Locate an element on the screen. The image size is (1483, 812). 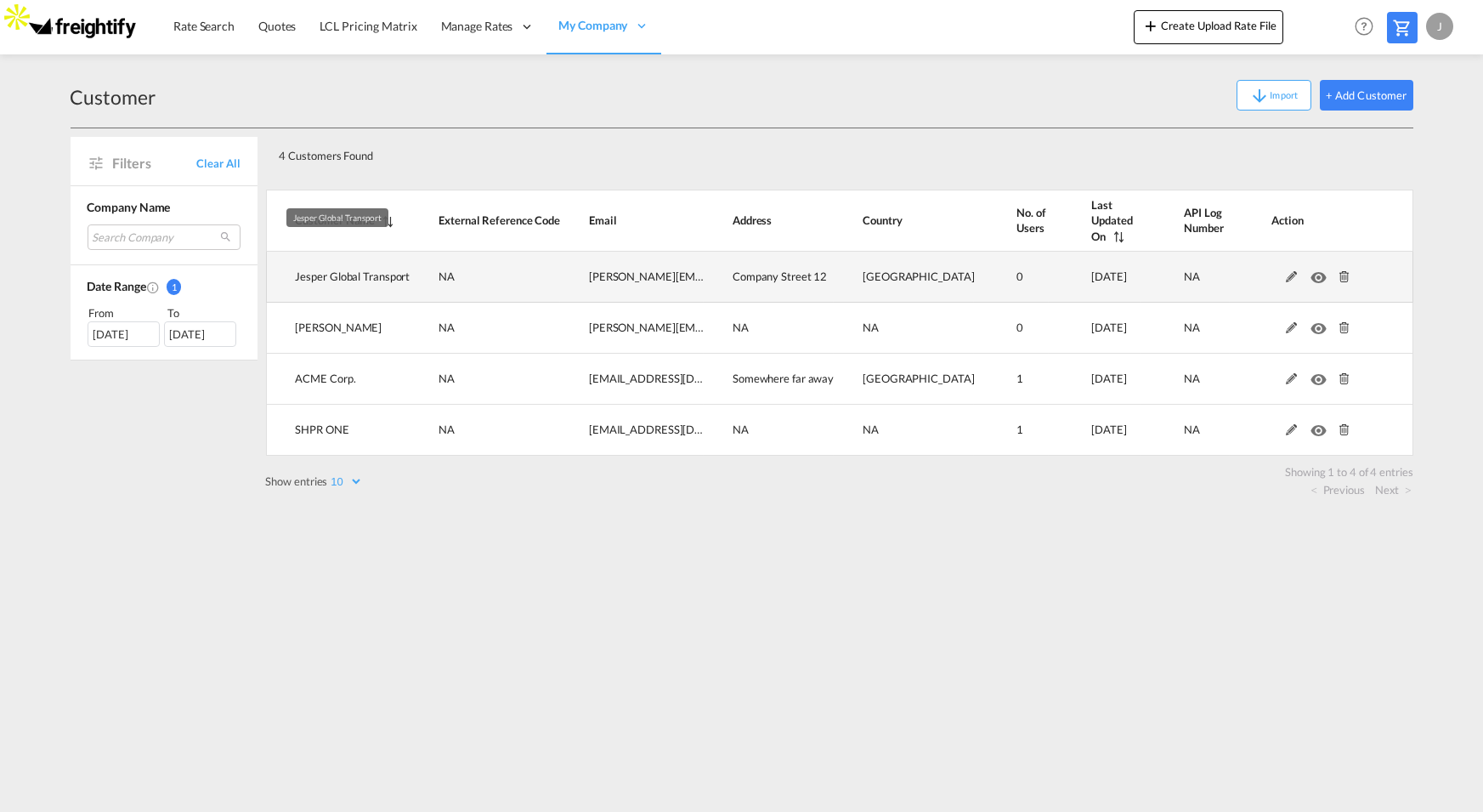
a: Previous is located at coordinates (1337, 490).